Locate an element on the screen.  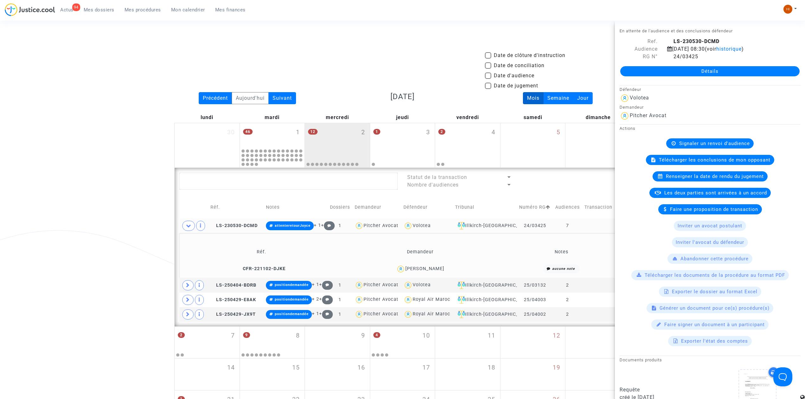
span: Signaler un renvoi d'audience is located at coordinates (714, 144).